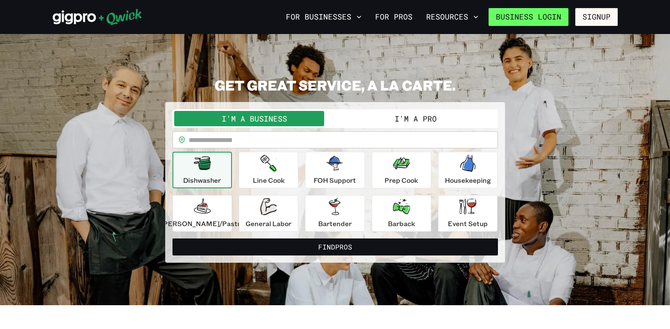 The width and height of the screenshot is (670, 329). I want to click on p: Bartender, so click(335, 223).